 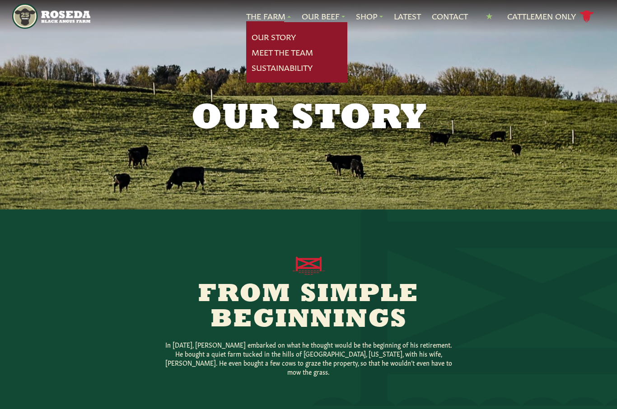 What do you see at coordinates (551, 16) in the screenshot?
I see `a: Cattlemen Only` at bounding box center [551, 16].